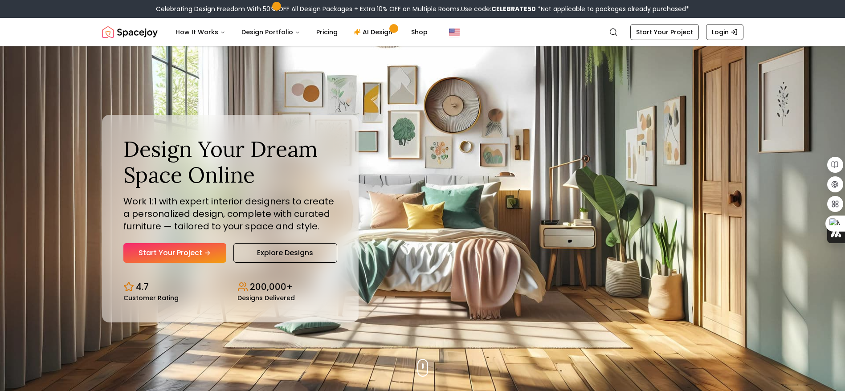  What do you see at coordinates (423, 32) in the screenshot?
I see `nav: Global` at bounding box center [423, 32].